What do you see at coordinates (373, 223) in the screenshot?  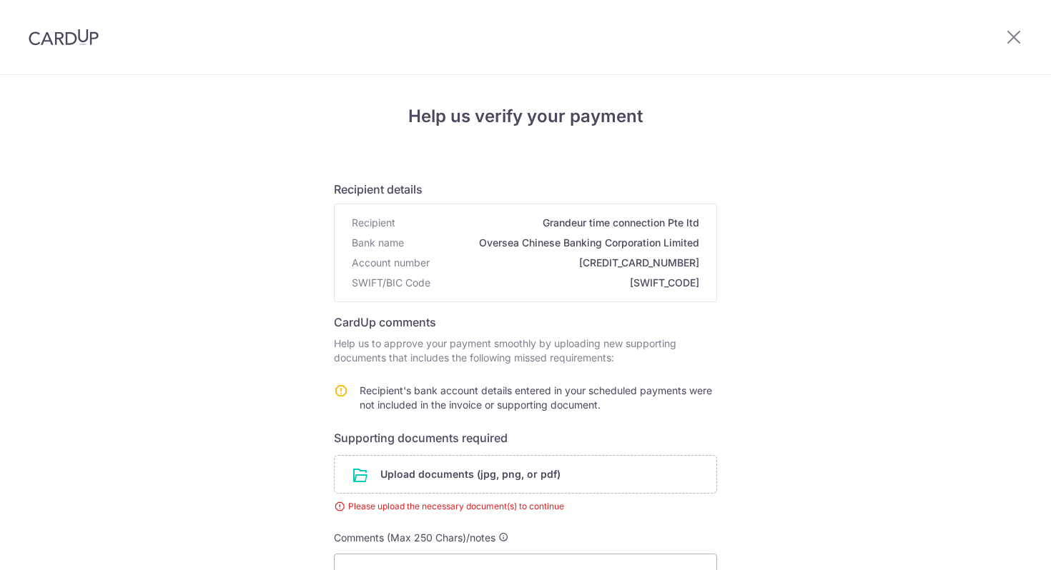 I see `span: Recipient` at bounding box center [373, 223].